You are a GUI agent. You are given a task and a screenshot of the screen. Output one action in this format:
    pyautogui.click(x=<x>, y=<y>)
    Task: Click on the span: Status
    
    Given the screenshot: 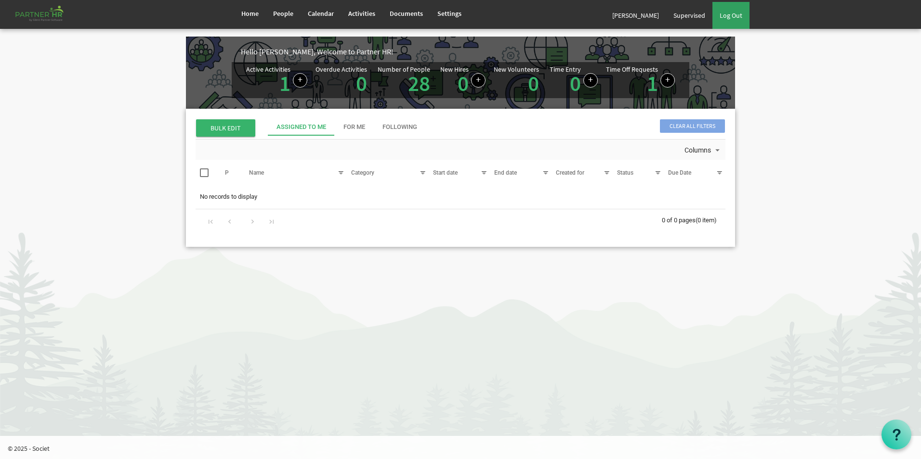 What is the action you would take?
    pyautogui.click(x=625, y=173)
    